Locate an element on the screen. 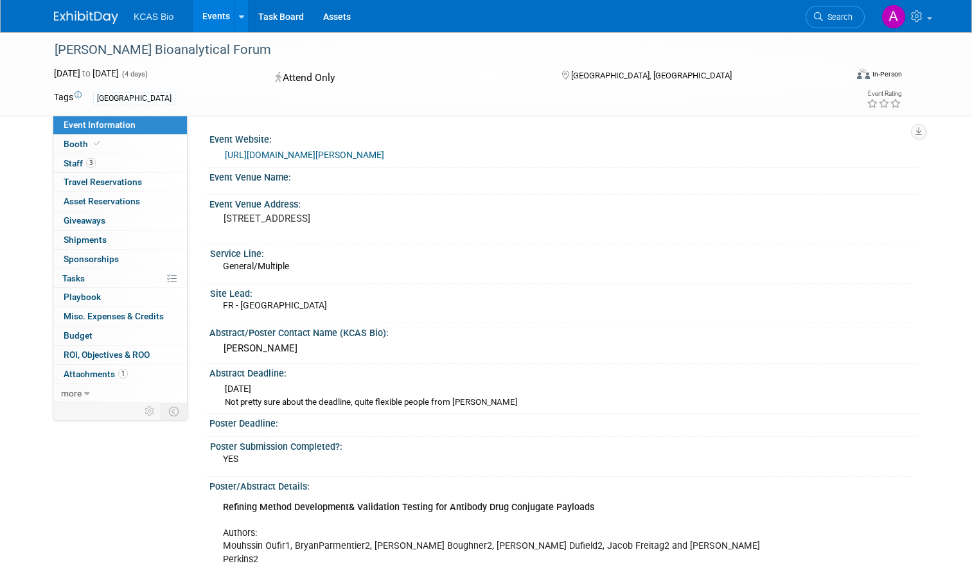 The height and width of the screenshot is (577, 972). span: Playbook is located at coordinates (82, 297).